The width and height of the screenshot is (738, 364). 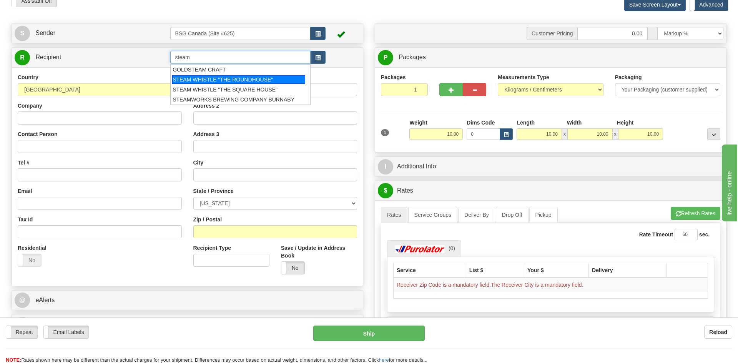 I want to click on a: Service Groups, so click(x=433, y=215).